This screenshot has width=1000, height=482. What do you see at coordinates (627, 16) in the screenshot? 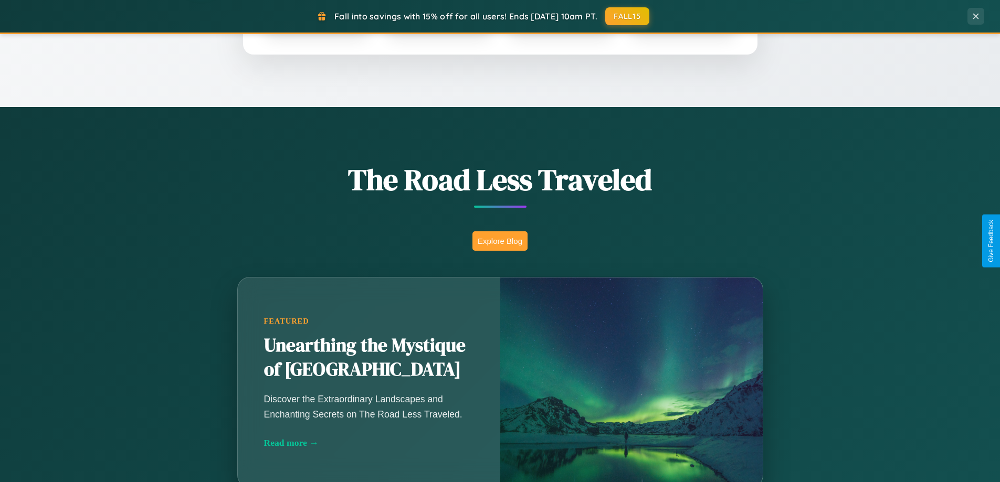
I see `button: FALL15` at bounding box center [627, 16].